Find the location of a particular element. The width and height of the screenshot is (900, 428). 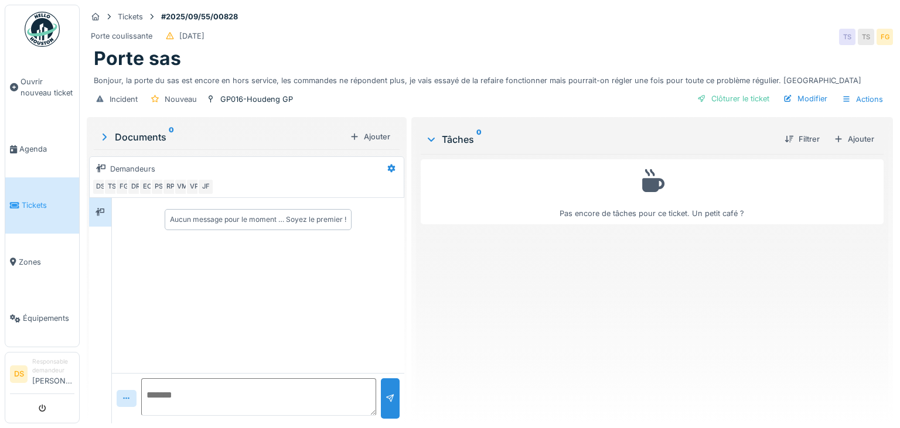

div: Modifier is located at coordinates (805, 98).